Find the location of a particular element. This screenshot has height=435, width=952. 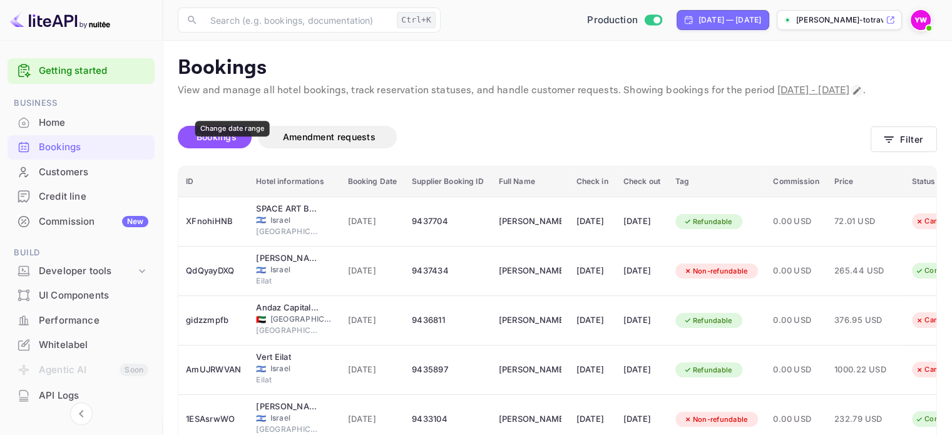

div: 9433104 is located at coordinates (448, 420).